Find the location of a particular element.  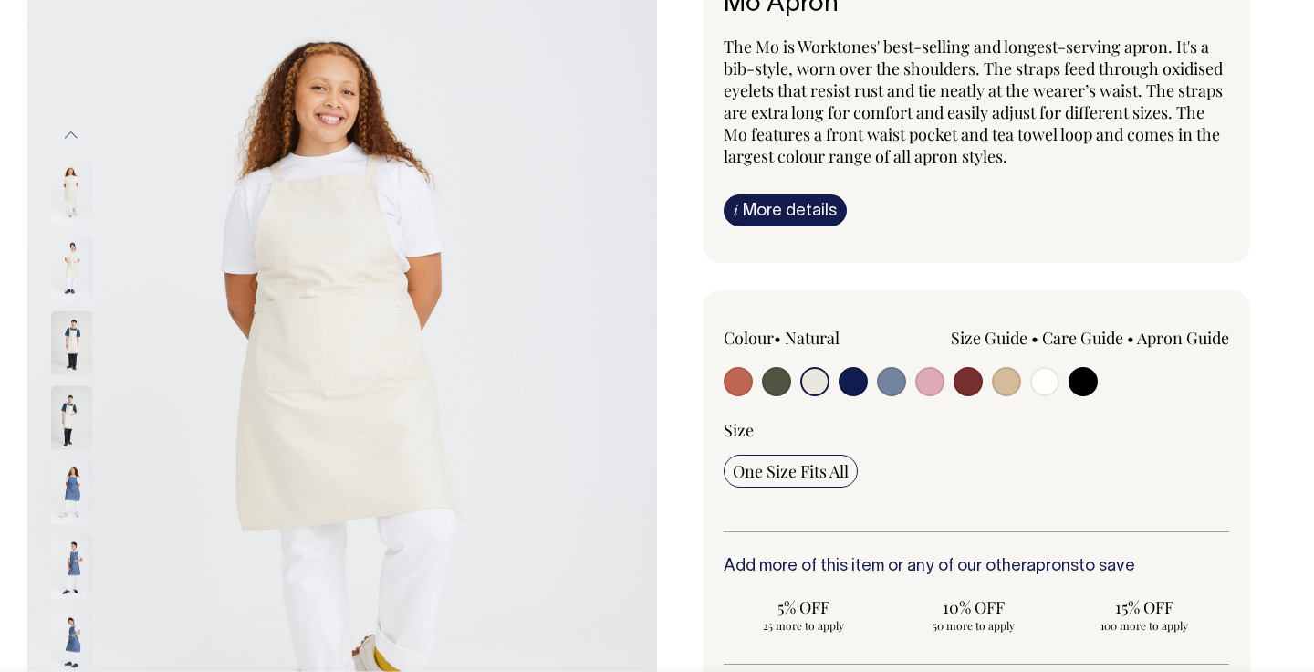

span: 15% OFF is located at coordinates (1143, 607).